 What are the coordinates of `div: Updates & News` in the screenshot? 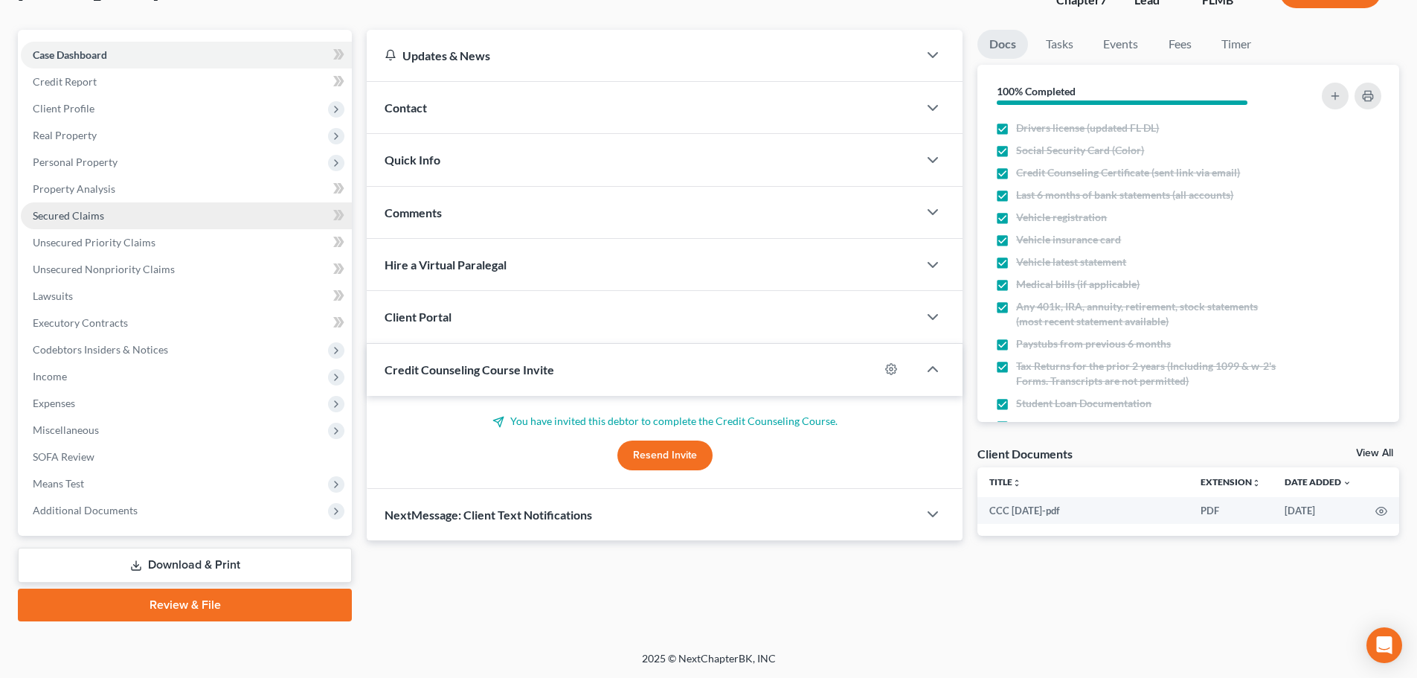 It's located at (642, 55).